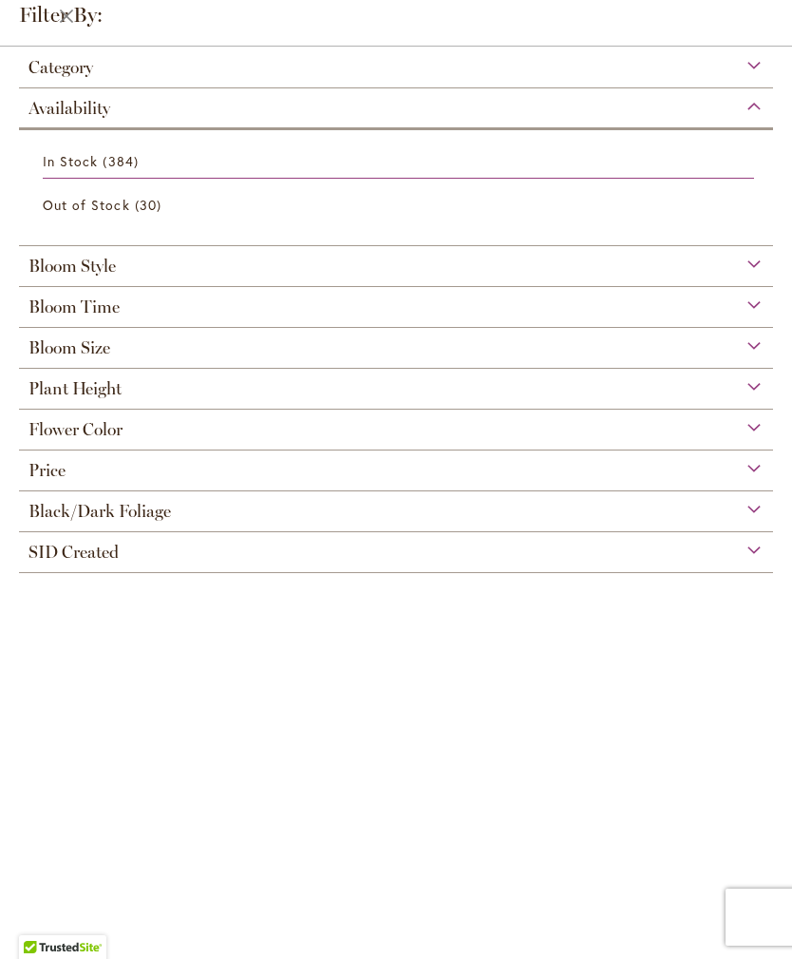 The width and height of the screenshot is (792, 959). Describe the element at coordinates (398, 161) in the screenshot. I see `a: In Stock 384` at that location.